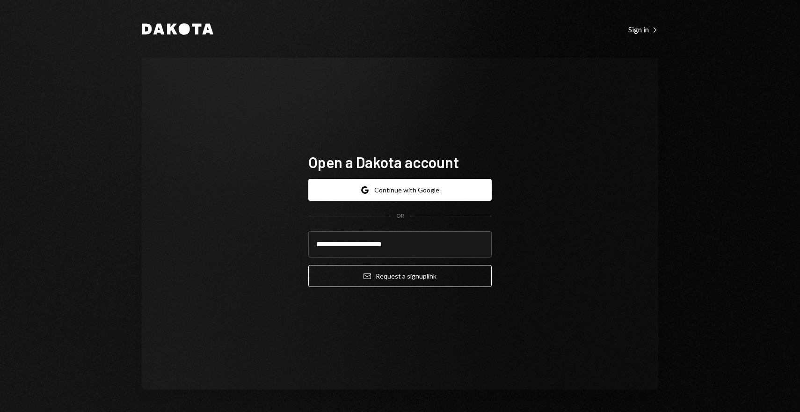  I want to click on h1: Open a Dakota account, so click(400, 162).